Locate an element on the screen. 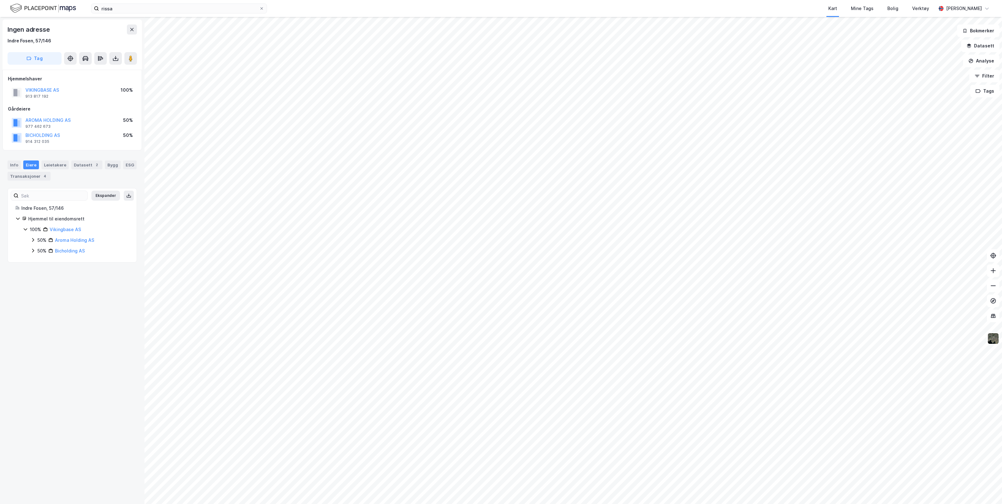 This screenshot has width=1002, height=504. div: Mine Tags is located at coordinates (862, 8).